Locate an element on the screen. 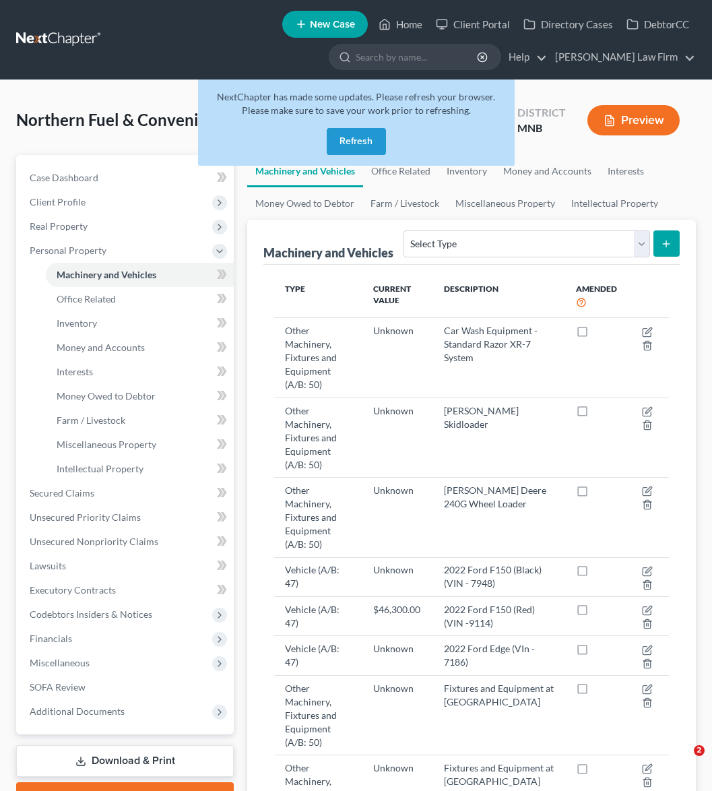 The image size is (712, 791). a: Download & Print is located at coordinates (125, 761).